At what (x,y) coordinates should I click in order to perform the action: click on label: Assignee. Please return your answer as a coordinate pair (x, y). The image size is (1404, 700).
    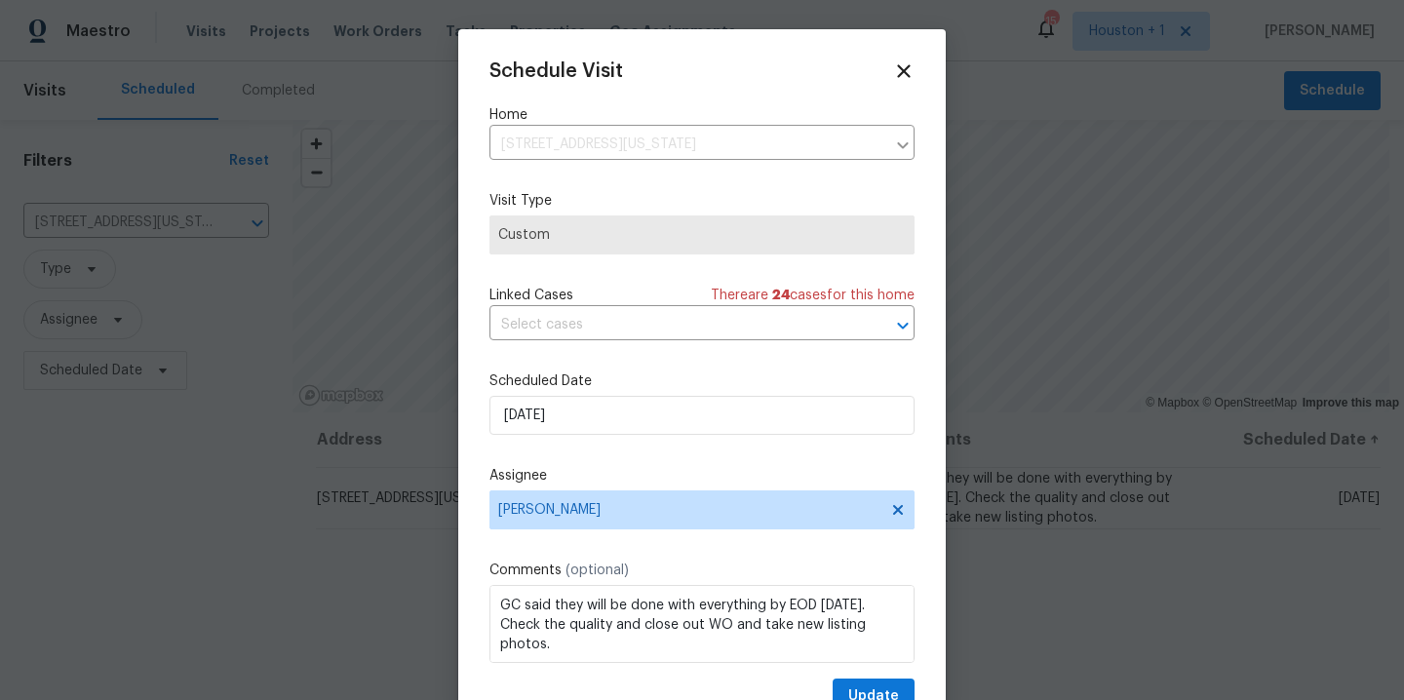
    Looking at the image, I should click on (702, 476).